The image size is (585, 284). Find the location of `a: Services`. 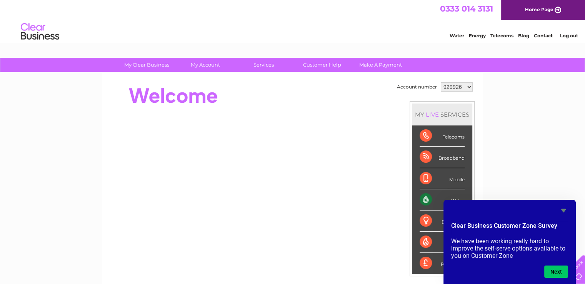

a: Services is located at coordinates (264, 65).